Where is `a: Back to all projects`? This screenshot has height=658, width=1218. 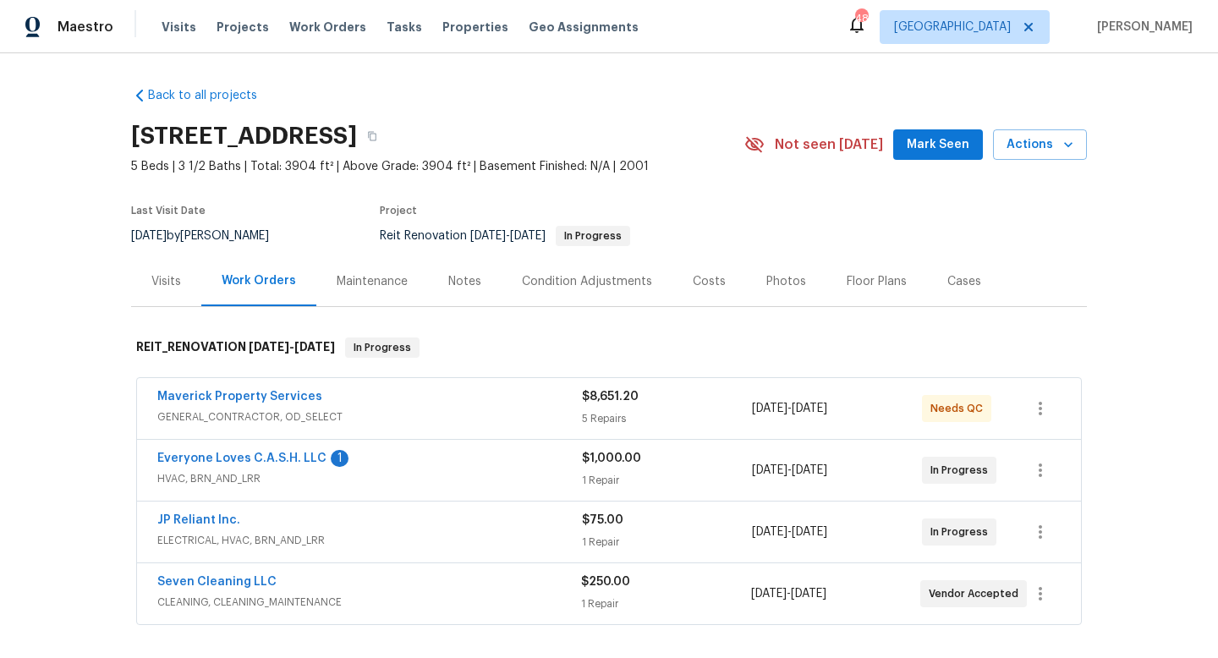
a: Back to all projects is located at coordinates (212, 96).